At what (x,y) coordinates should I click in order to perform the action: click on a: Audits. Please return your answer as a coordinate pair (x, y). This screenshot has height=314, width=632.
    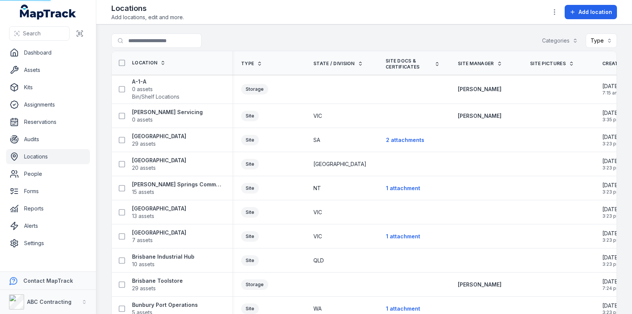
    Looking at the image, I should click on (48, 139).